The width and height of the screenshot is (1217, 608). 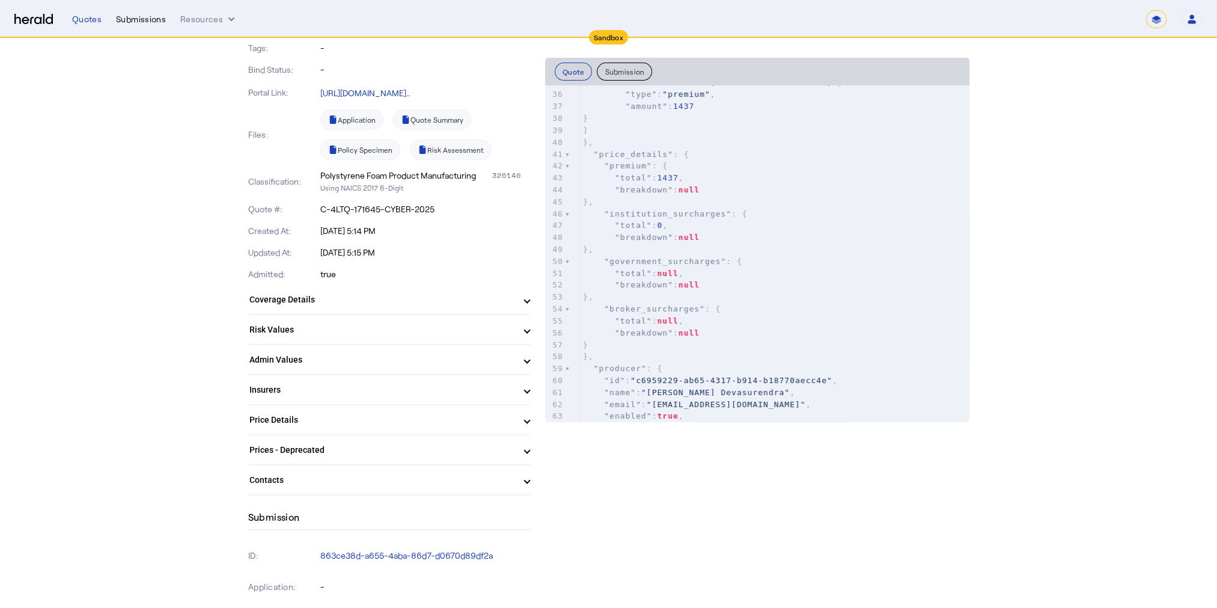 I want to click on div: 58, so click(x=555, y=356).